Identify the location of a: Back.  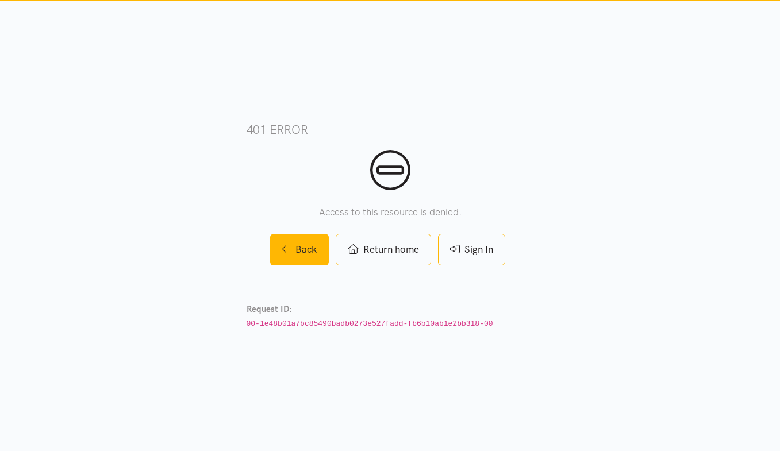
(299, 249).